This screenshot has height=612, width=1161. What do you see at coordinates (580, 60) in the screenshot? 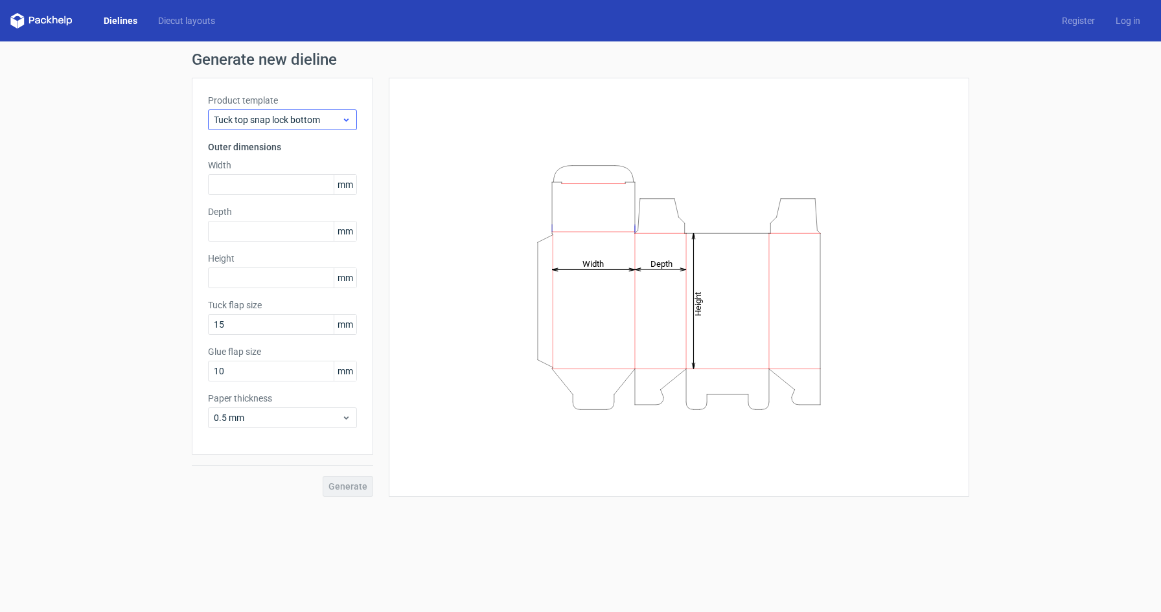
I see `h1: Generate new dieline` at bounding box center [580, 60].